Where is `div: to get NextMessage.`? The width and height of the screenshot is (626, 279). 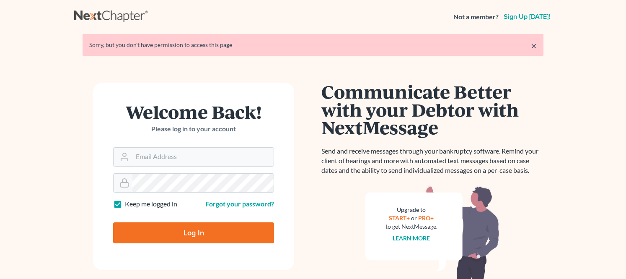
div: to get NextMessage. is located at coordinates (411, 226).